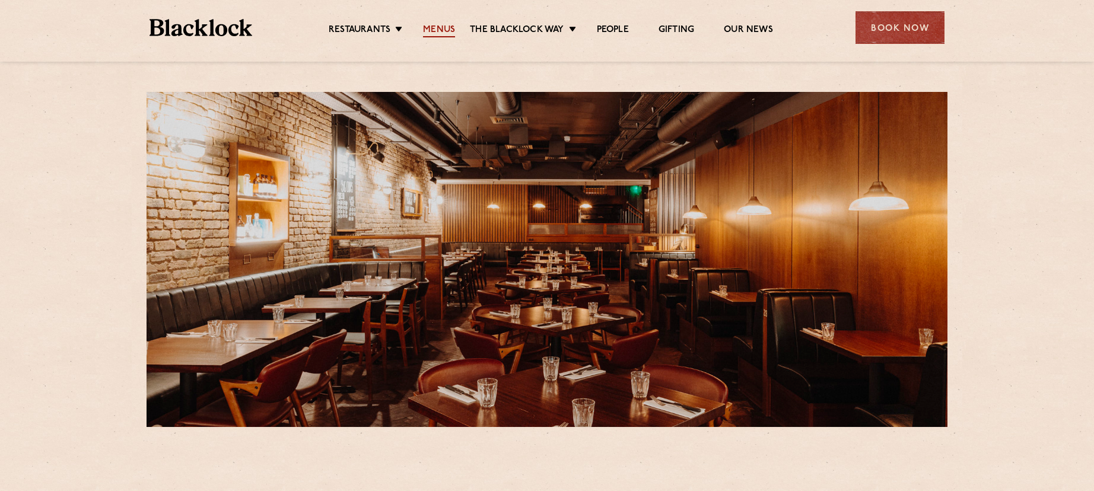 The height and width of the screenshot is (491, 1094). Describe the element at coordinates (201, 27) in the screenshot. I see `img: BL_Textured_Logo-footer-cropped.svg` at that location.